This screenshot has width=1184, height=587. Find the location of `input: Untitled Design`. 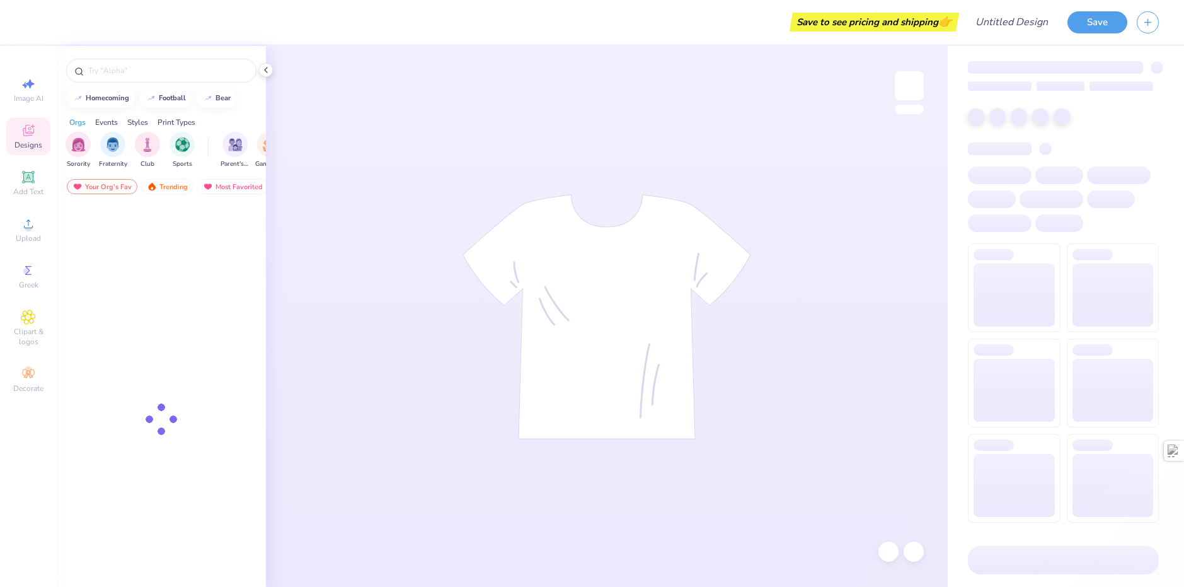

input: Untitled Design is located at coordinates (1012, 22).